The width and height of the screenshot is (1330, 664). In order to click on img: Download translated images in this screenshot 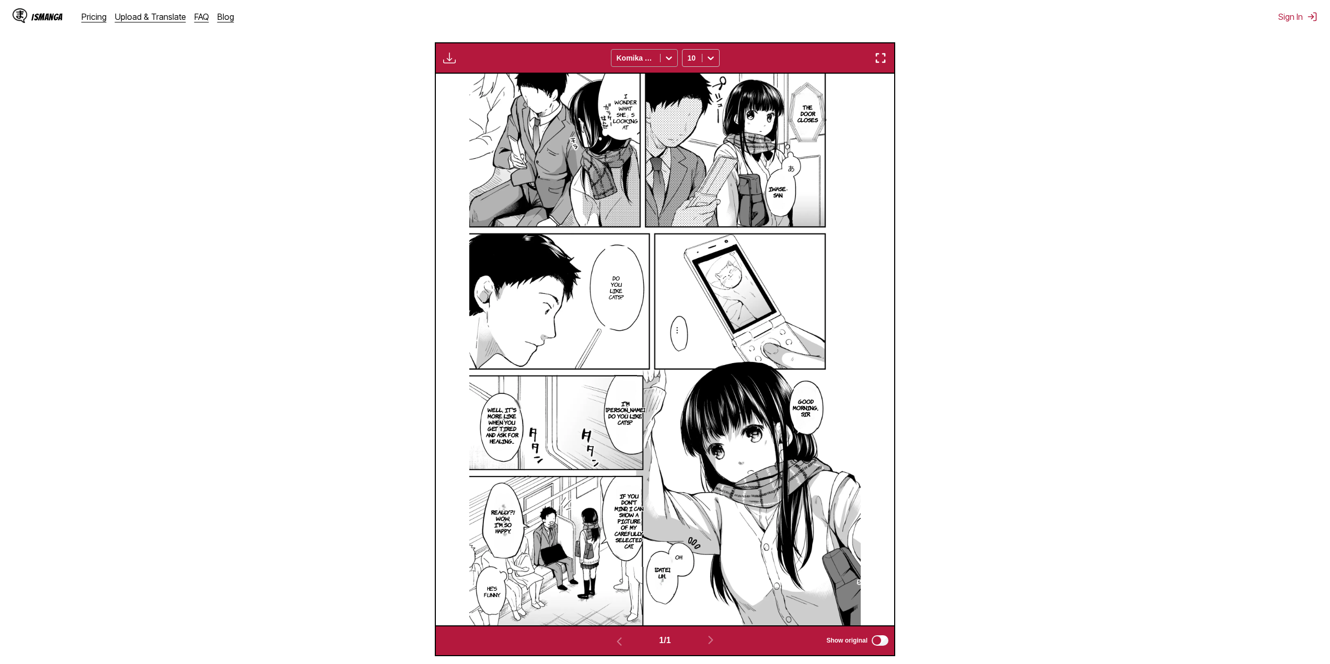, I will do `click(450, 58)`.